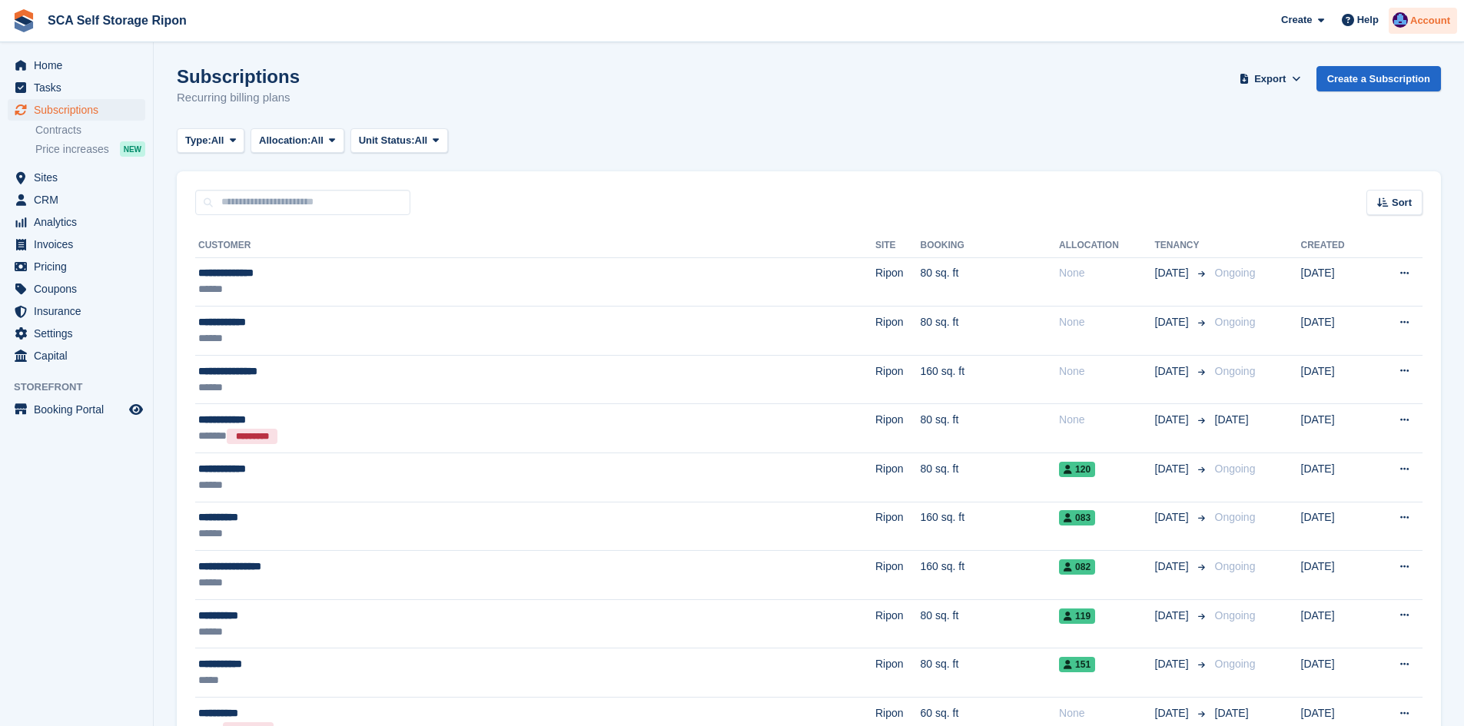 This screenshot has width=1464, height=726. Describe the element at coordinates (284, 141) in the screenshot. I see `span: Allocation:` at that location.